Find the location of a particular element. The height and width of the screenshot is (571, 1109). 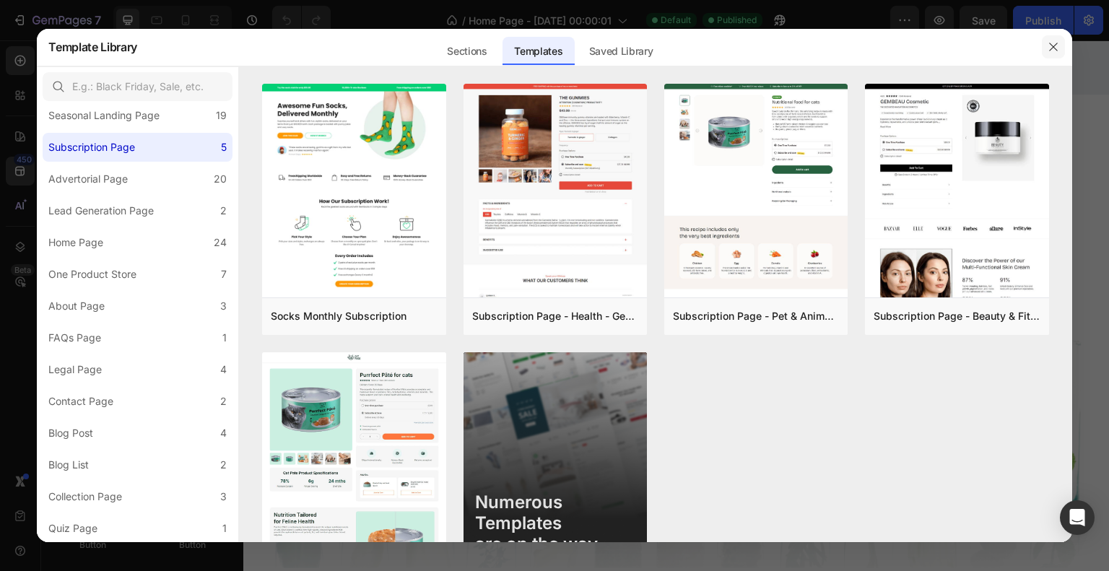

input: E.g.: Black Friday, Sale, etc. is located at coordinates (137, 87).